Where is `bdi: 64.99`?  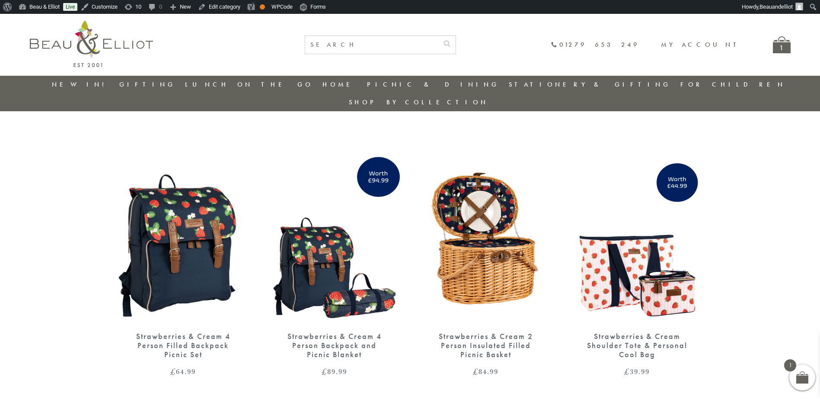 bdi: 64.99 is located at coordinates (183, 371).